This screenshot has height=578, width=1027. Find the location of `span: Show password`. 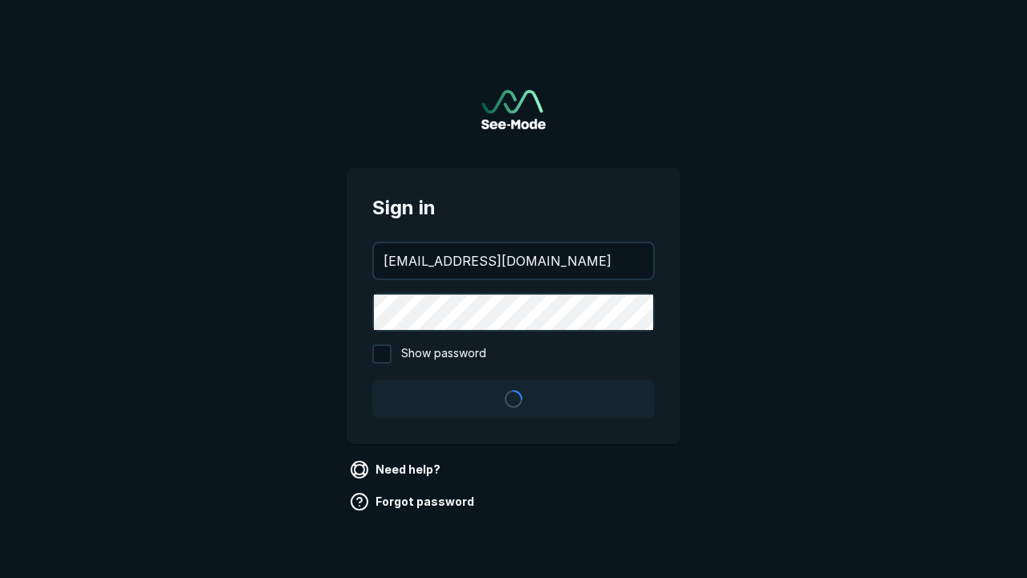

span: Show password is located at coordinates (444, 354).